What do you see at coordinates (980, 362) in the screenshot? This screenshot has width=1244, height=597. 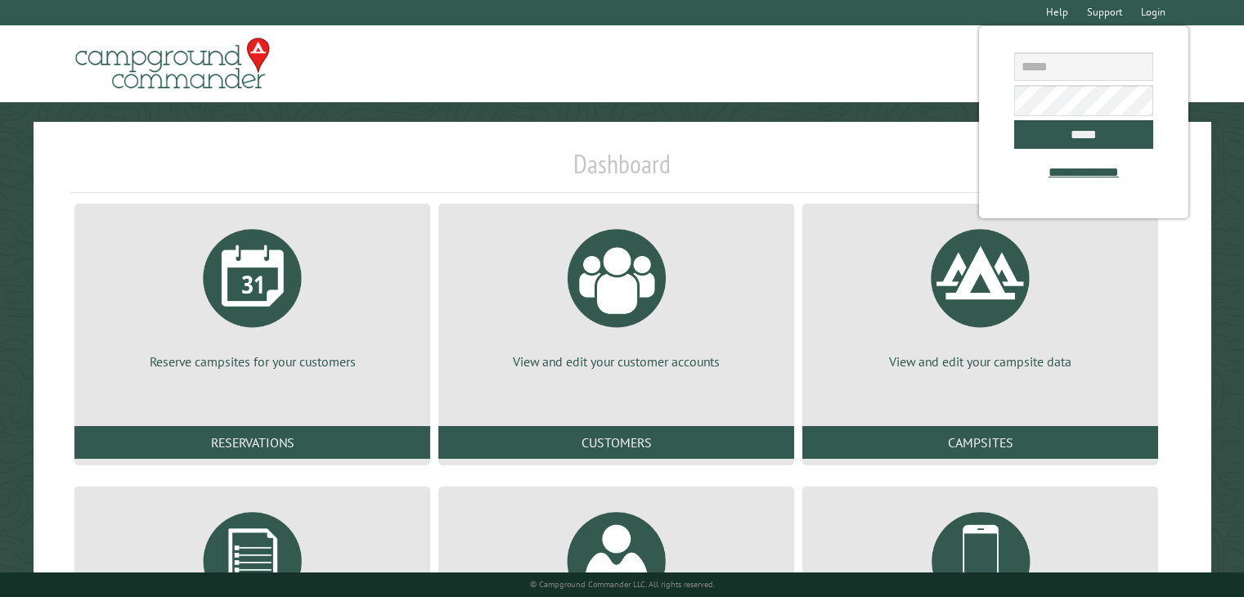 I see `p: View and edit your campsite data` at bounding box center [980, 362].